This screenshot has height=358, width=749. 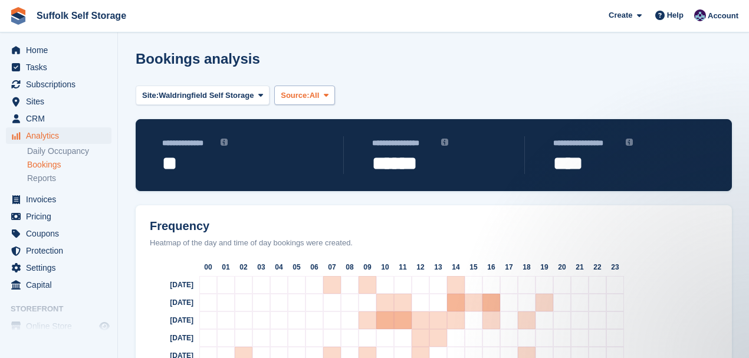 What do you see at coordinates (562, 267) in the screenshot?
I see `div: 20` at bounding box center [562, 267].